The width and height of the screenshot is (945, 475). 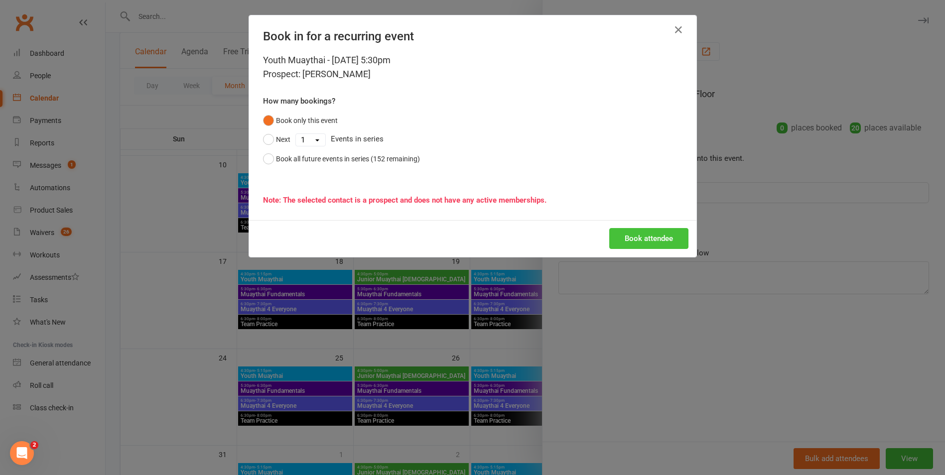 What do you see at coordinates (648, 239) in the screenshot?
I see `button: Book attendee` at bounding box center [648, 239].